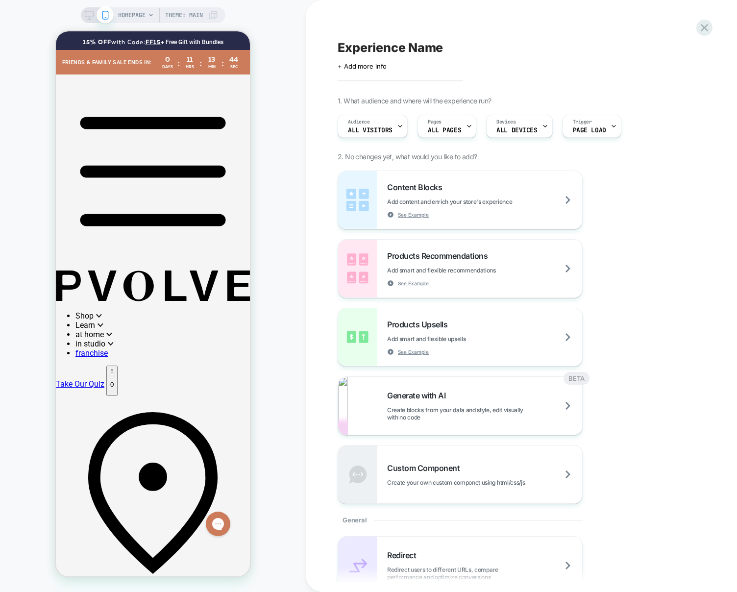 The image size is (737, 592). What do you see at coordinates (582, 122) in the screenshot?
I see `span: Trigger` at bounding box center [582, 122].